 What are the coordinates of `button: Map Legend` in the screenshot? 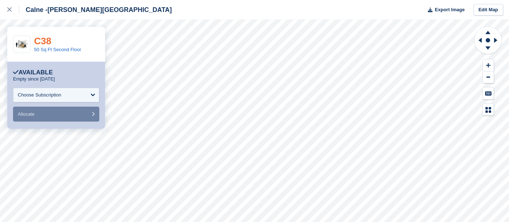 It's located at (489, 109).